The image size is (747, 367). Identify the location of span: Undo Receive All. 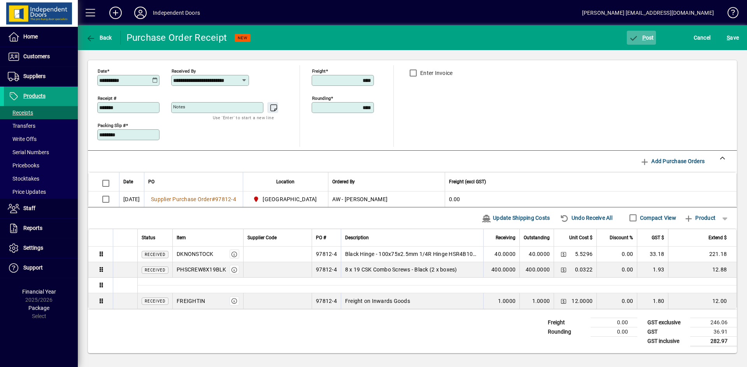
(586, 218).